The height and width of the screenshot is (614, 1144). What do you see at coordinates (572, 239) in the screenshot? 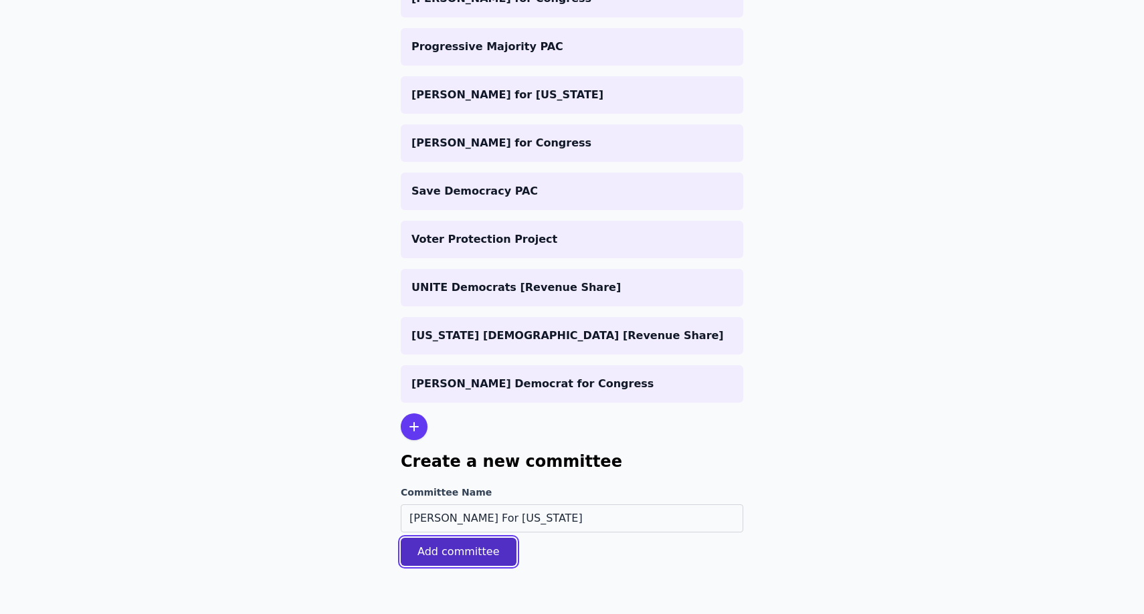
I see `a: Voter Protection Project` at bounding box center [572, 239].